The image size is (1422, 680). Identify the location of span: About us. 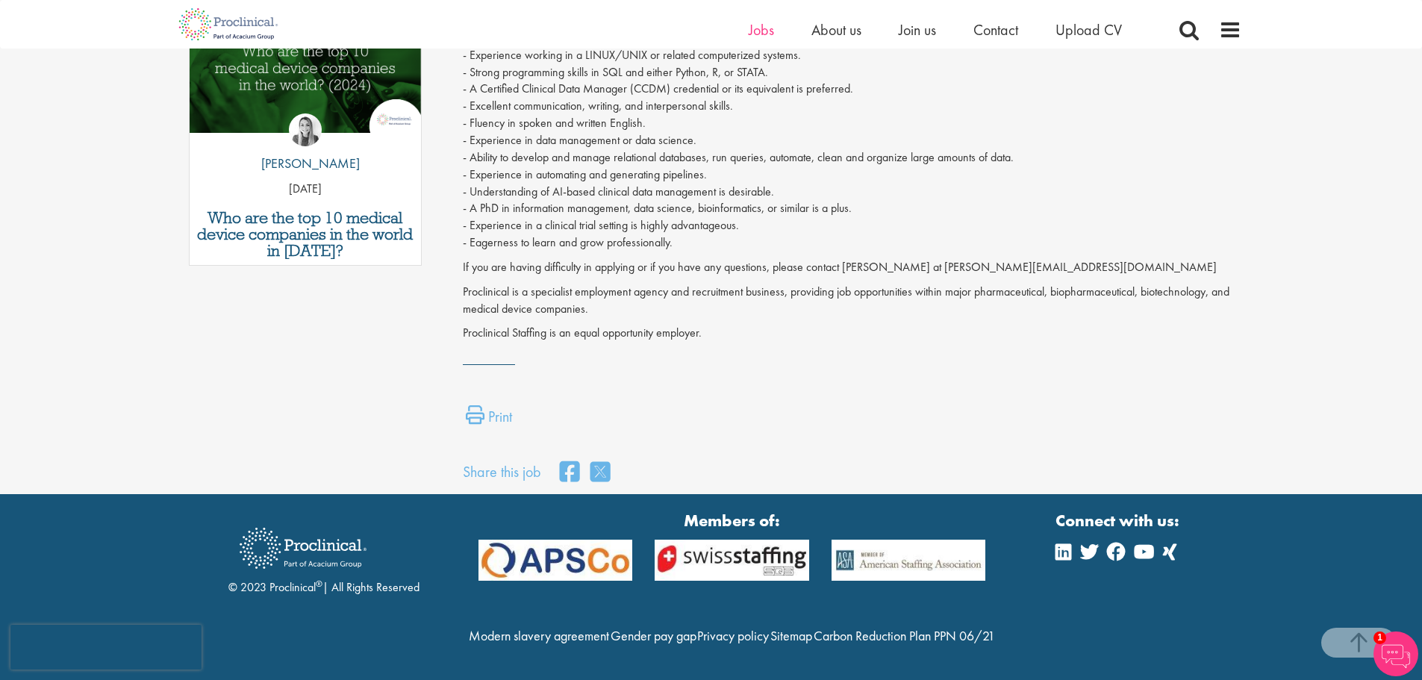
(836, 30).